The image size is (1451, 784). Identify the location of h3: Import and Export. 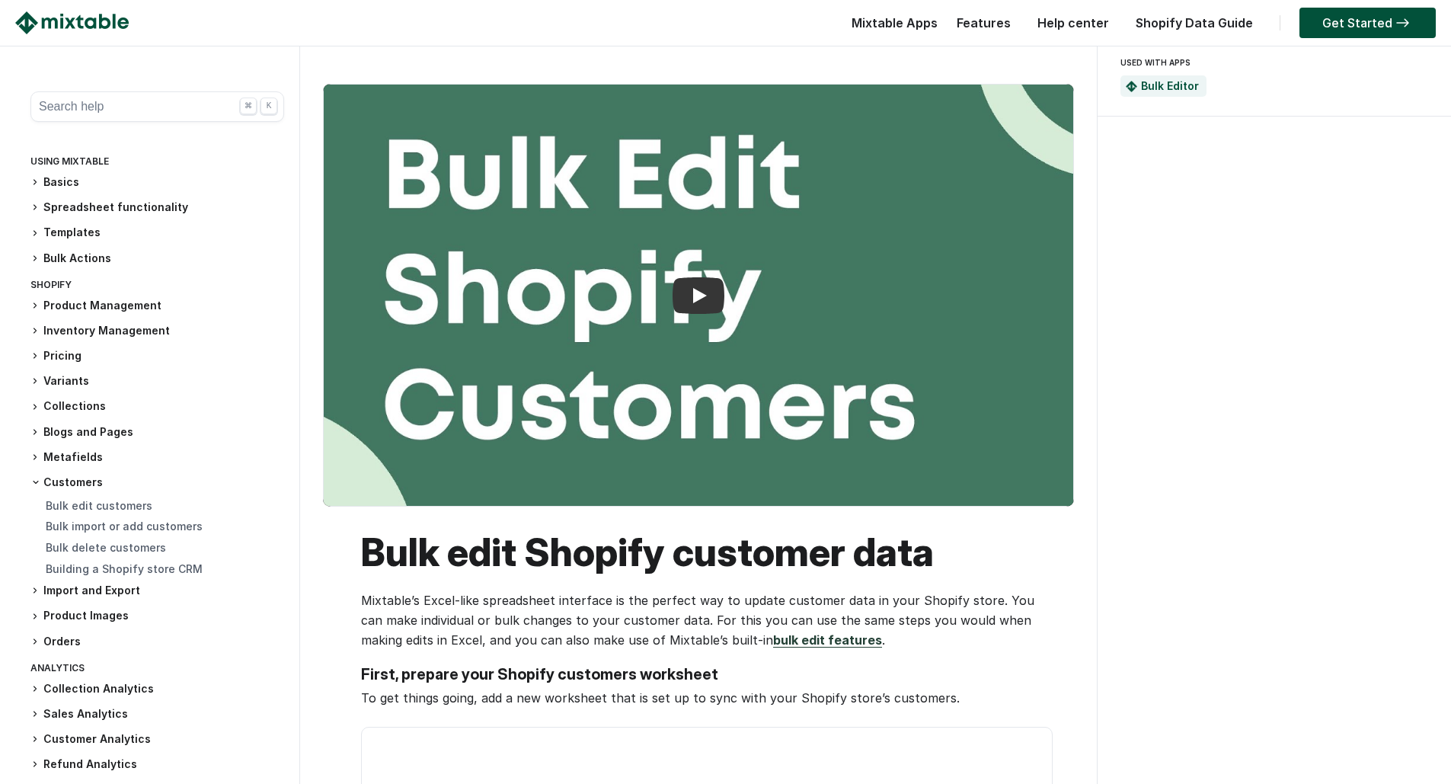
(157, 590).